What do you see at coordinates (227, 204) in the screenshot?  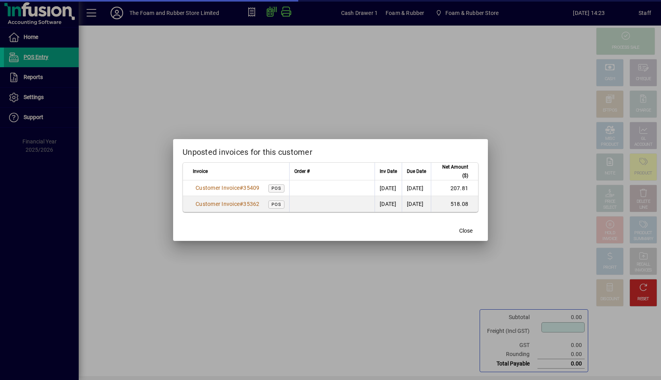 I see `a: Customer Invoice#35362` at bounding box center [227, 204].